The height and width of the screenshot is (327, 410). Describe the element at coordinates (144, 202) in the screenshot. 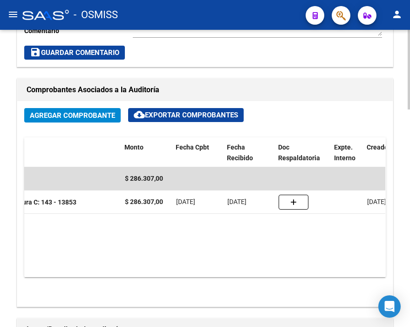

I see `strong: $ 286.307,00` at that location.